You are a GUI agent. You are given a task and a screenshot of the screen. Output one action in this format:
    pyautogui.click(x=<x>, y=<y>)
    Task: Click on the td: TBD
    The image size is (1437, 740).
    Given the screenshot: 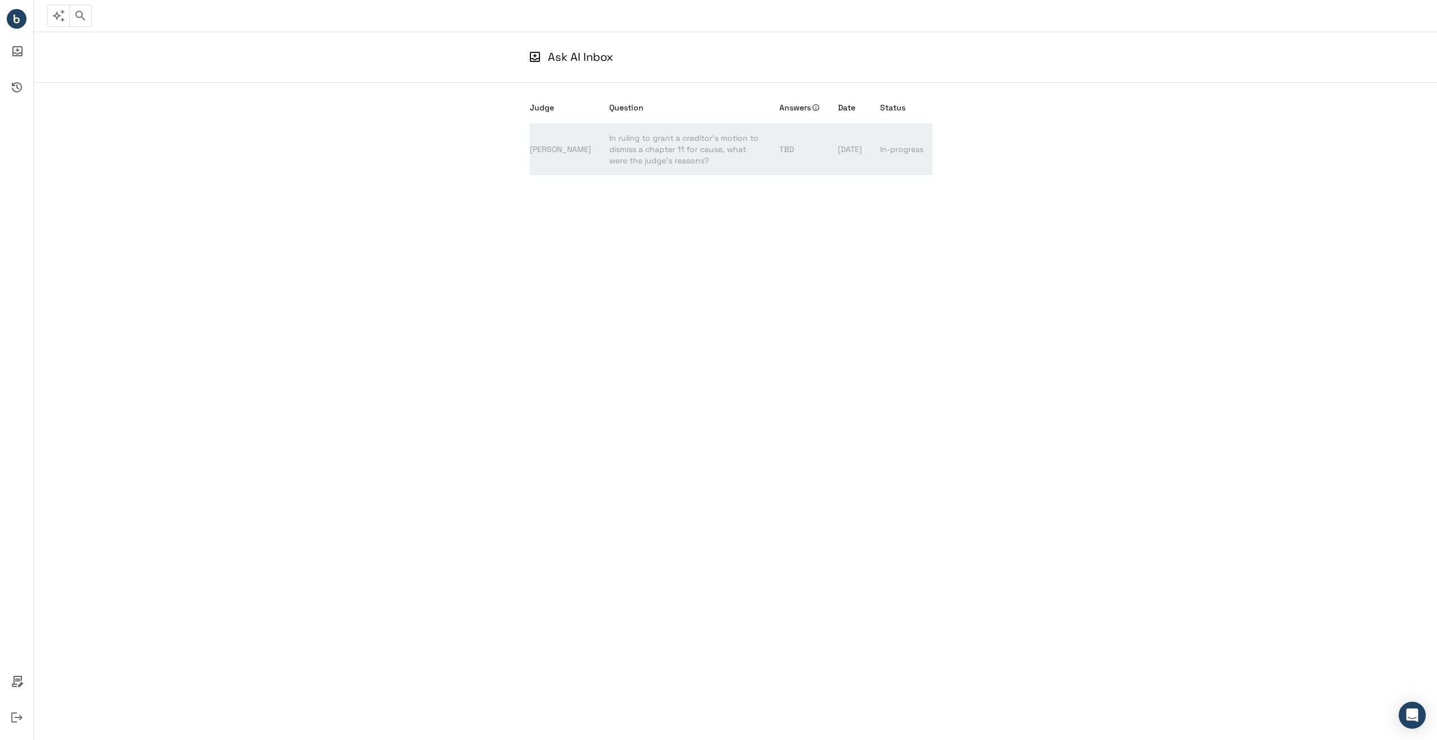 What is the action you would take?
    pyautogui.click(x=799, y=149)
    